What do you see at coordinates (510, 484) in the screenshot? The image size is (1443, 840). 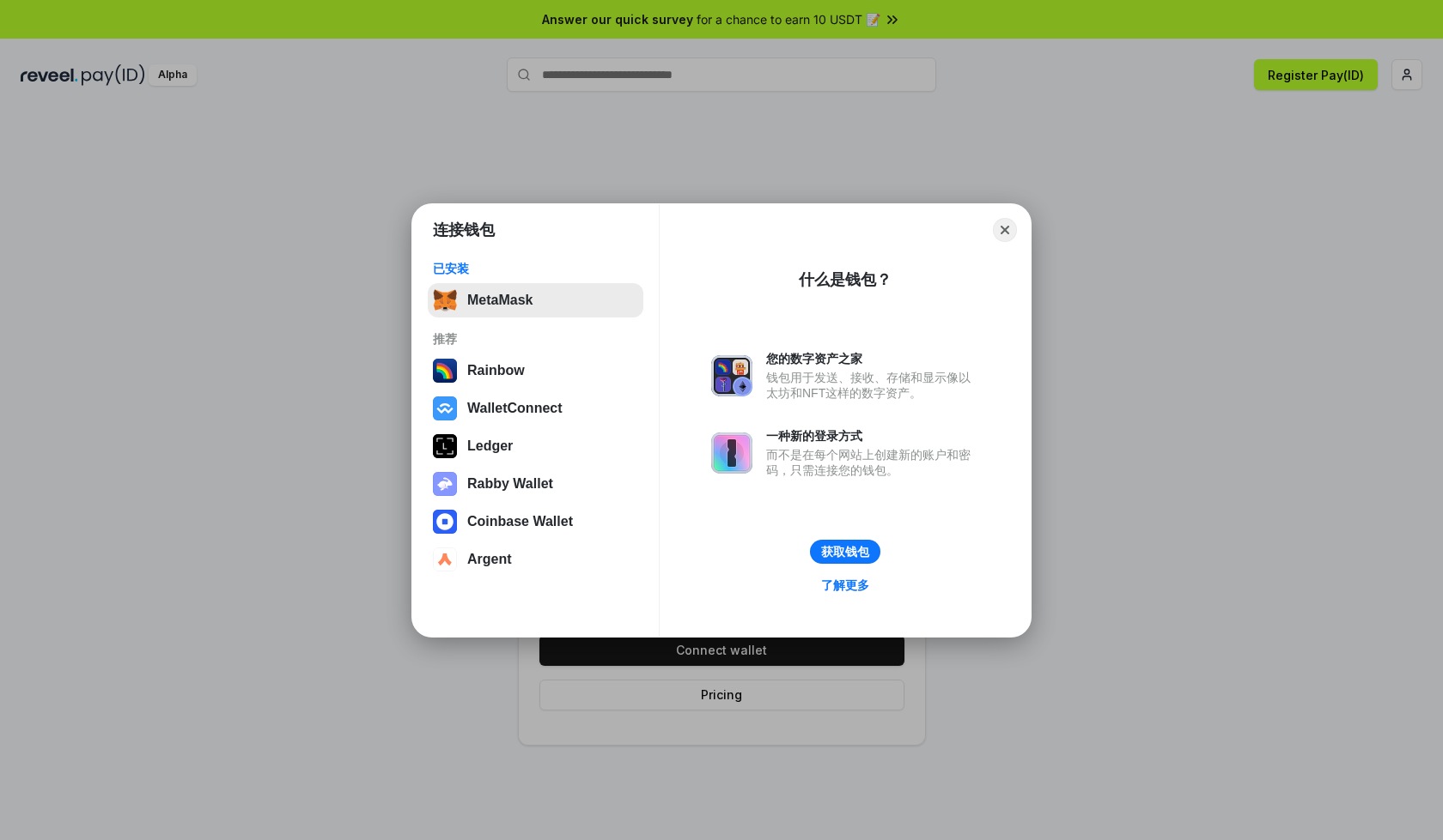 I see `div: Rabby Wallet` at bounding box center [510, 484].